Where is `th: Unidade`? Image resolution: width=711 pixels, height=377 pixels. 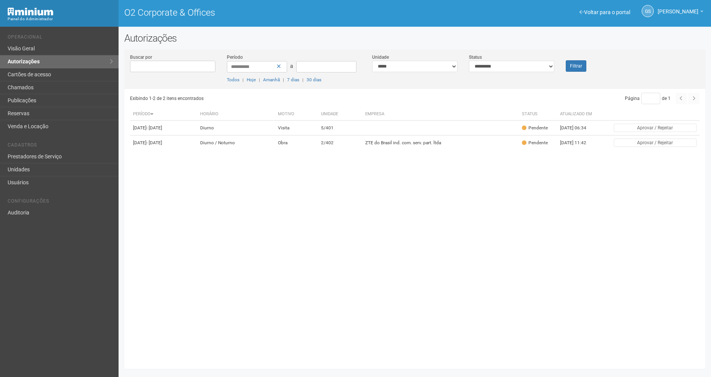
th: Unidade is located at coordinates (340, 114).